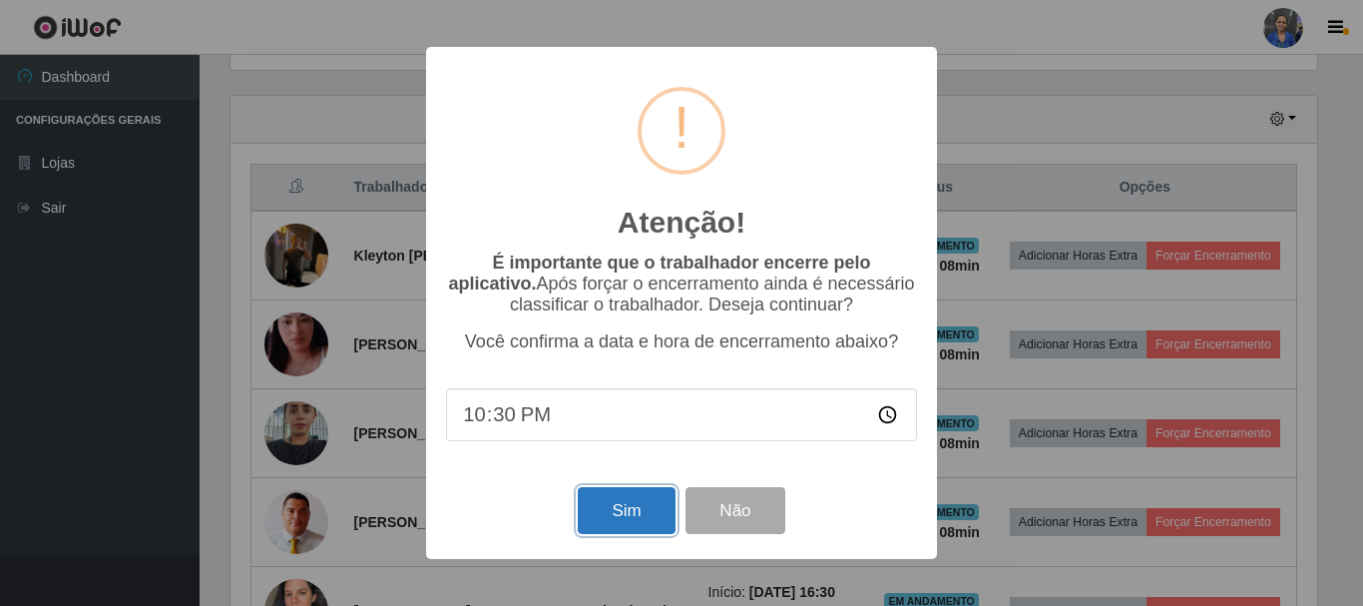 The image size is (1363, 606). I want to click on button: Sim, so click(626, 510).